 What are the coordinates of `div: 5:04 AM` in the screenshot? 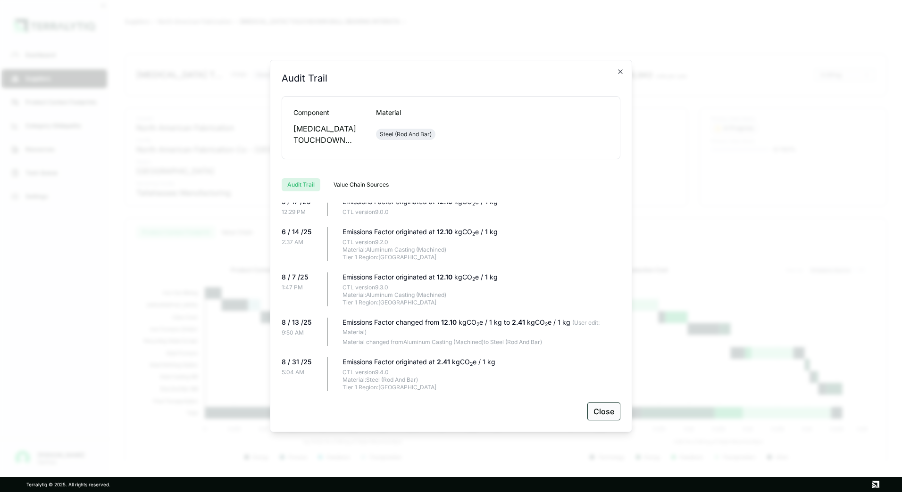 It's located at (300, 372).